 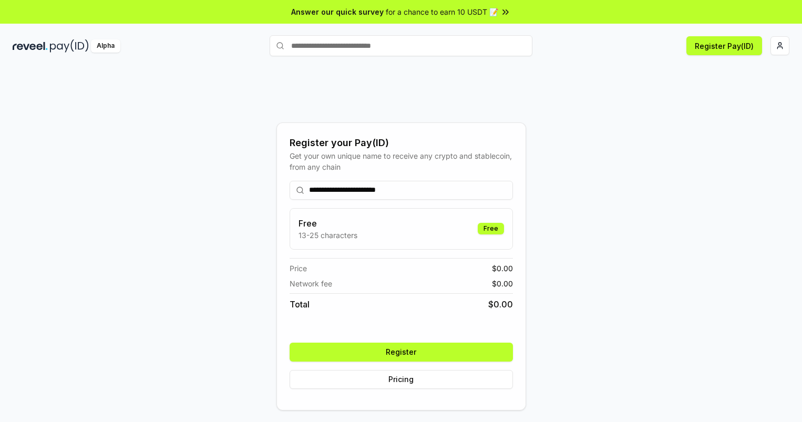 What do you see at coordinates (69, 46) in the screenshot?
I see `img: pay_id` at bounding box center [69, 46].